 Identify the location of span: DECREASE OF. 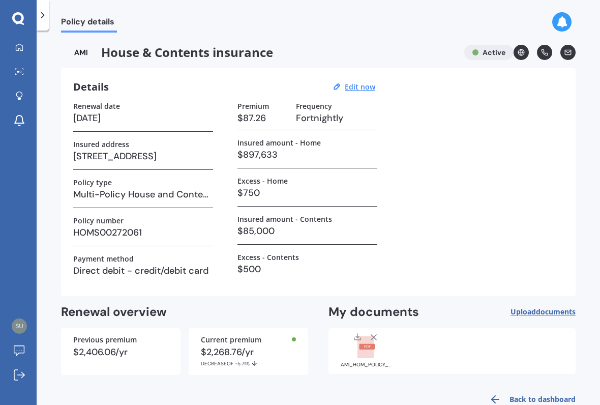
(218, 363).